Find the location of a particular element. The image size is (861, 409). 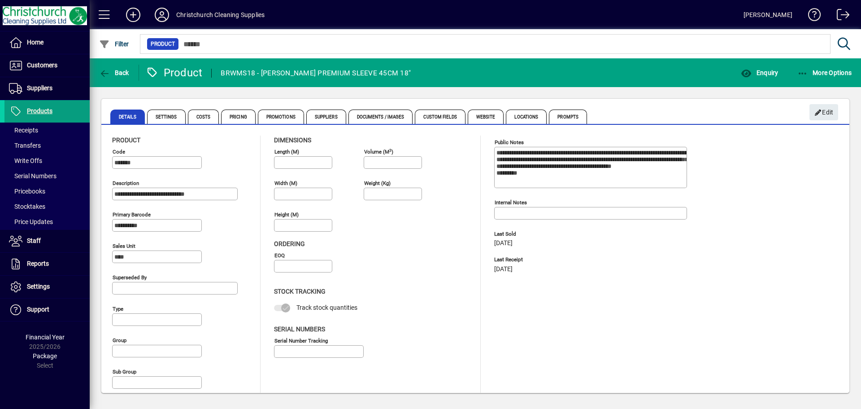

a: Staff is located at coordinates (47, 241).